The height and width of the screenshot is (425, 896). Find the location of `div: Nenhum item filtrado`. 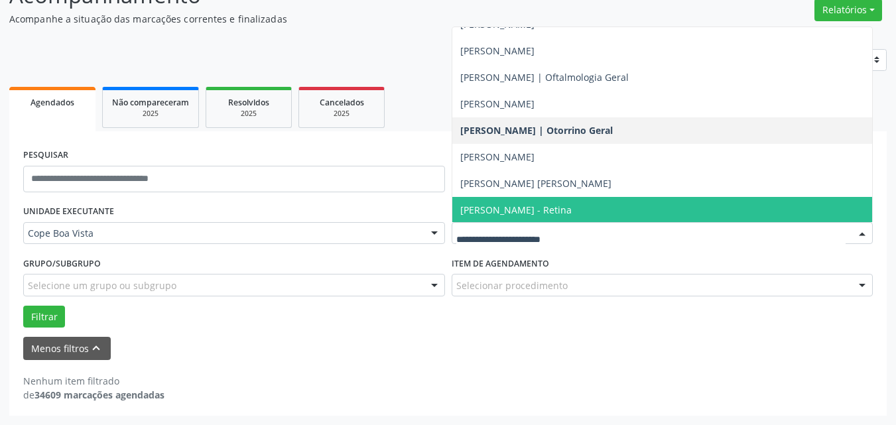

div: Nenhum item filtrado is located at coordinates (94, 381).